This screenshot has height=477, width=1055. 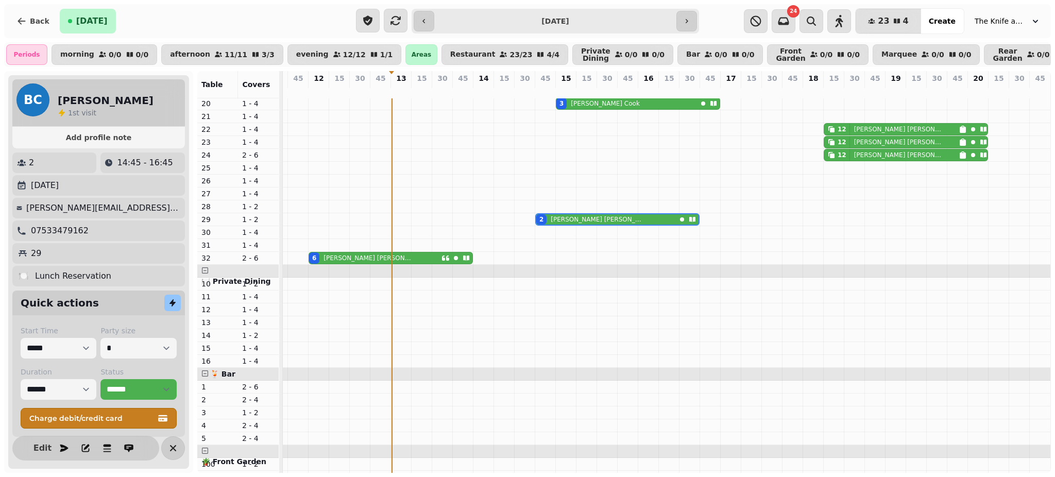 What do you see at coordinates (730, 78) in the screenshot?
I see `p: 17` at bounding box center [730, 78].